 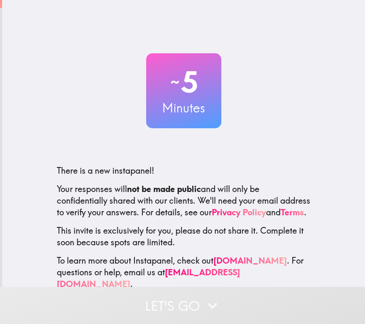 What do you see at coordinates (184, 273) in the screenshot?
I see `p: To learn more about Instapanel, check out . For questions or help, email us at .` at bounding box center [184, 273].